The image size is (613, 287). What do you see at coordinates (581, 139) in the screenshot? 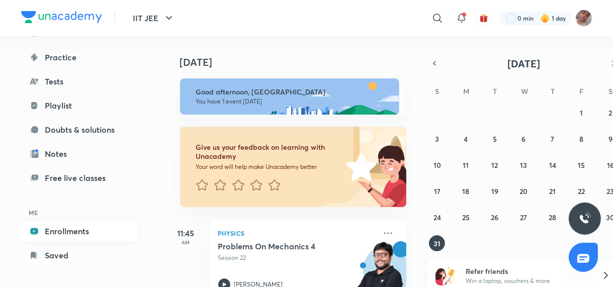
I see `button: August 8, 2025` at bounding box center [581, 139].